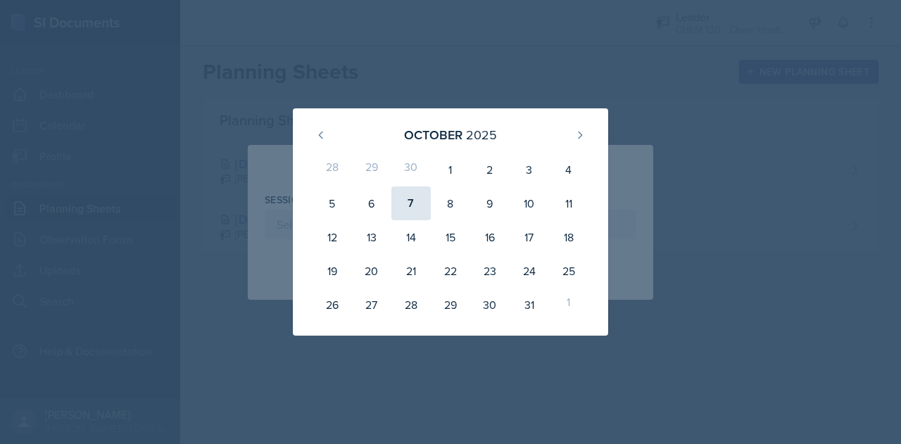  I want to click on div: 9, so click(490, 203).